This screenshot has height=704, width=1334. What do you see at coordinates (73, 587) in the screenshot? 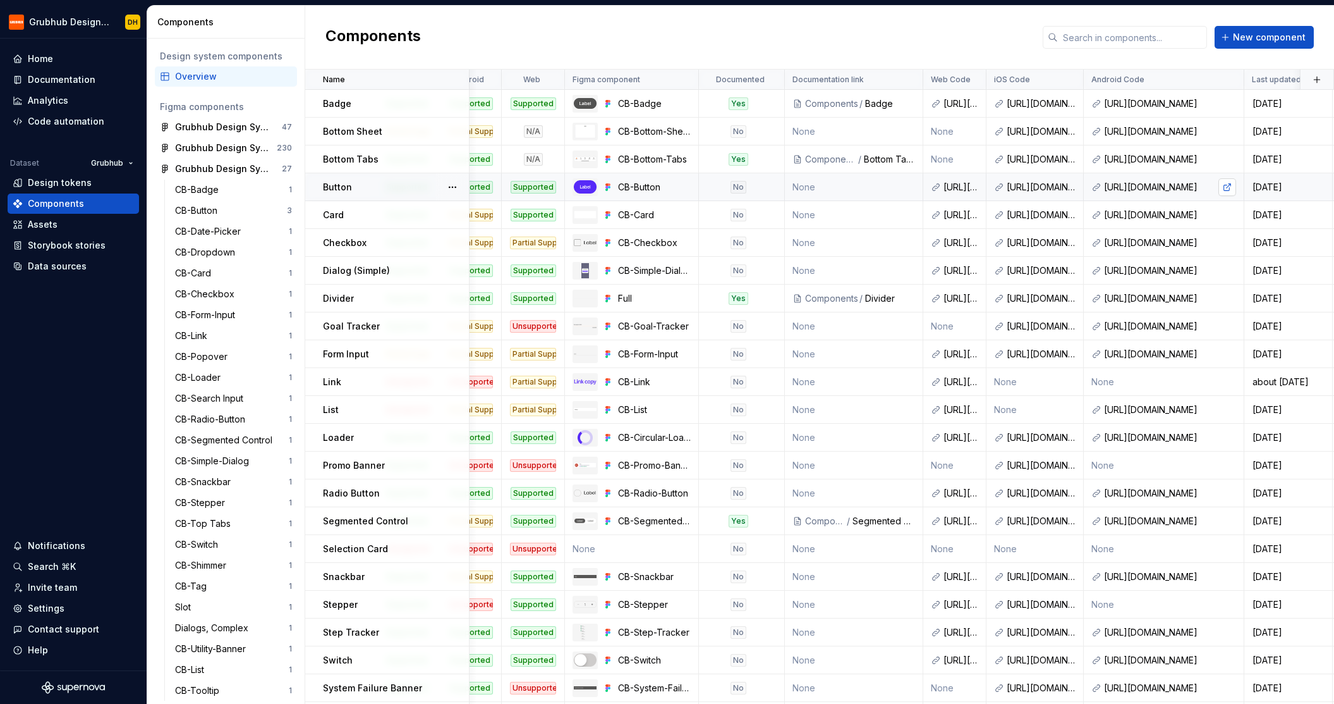
I see `a: Invite team` at bounding box center [73, 587].